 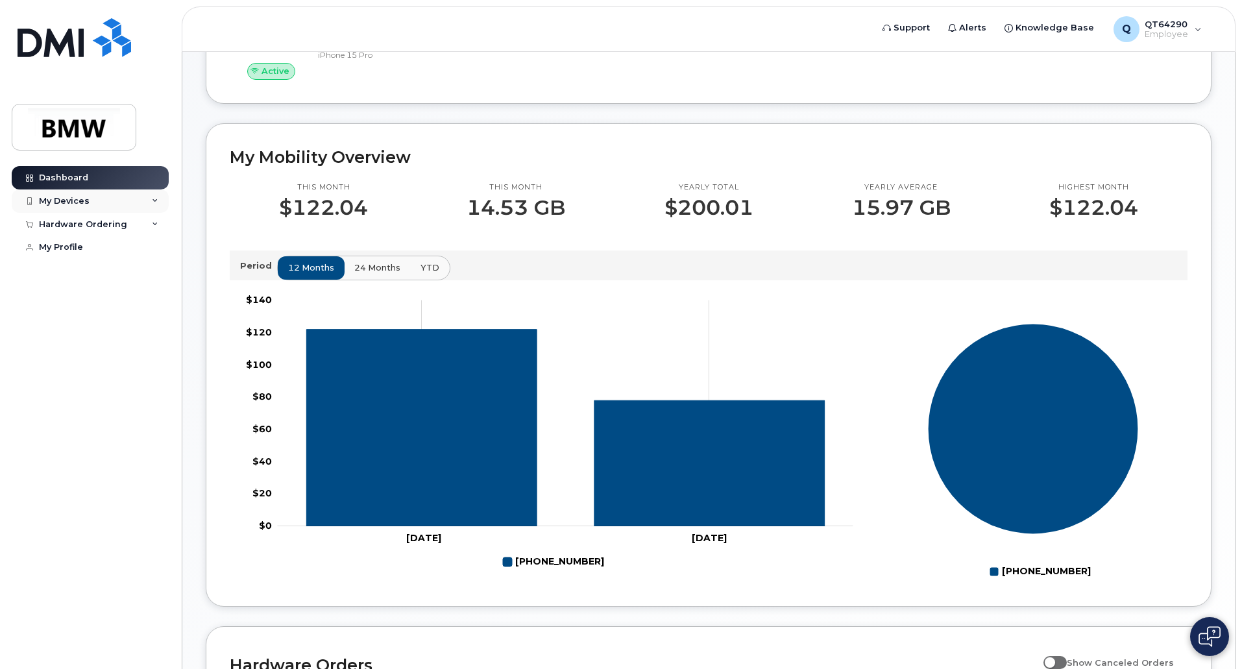 I want to click on span: YTD, so click(x=430, y=267).